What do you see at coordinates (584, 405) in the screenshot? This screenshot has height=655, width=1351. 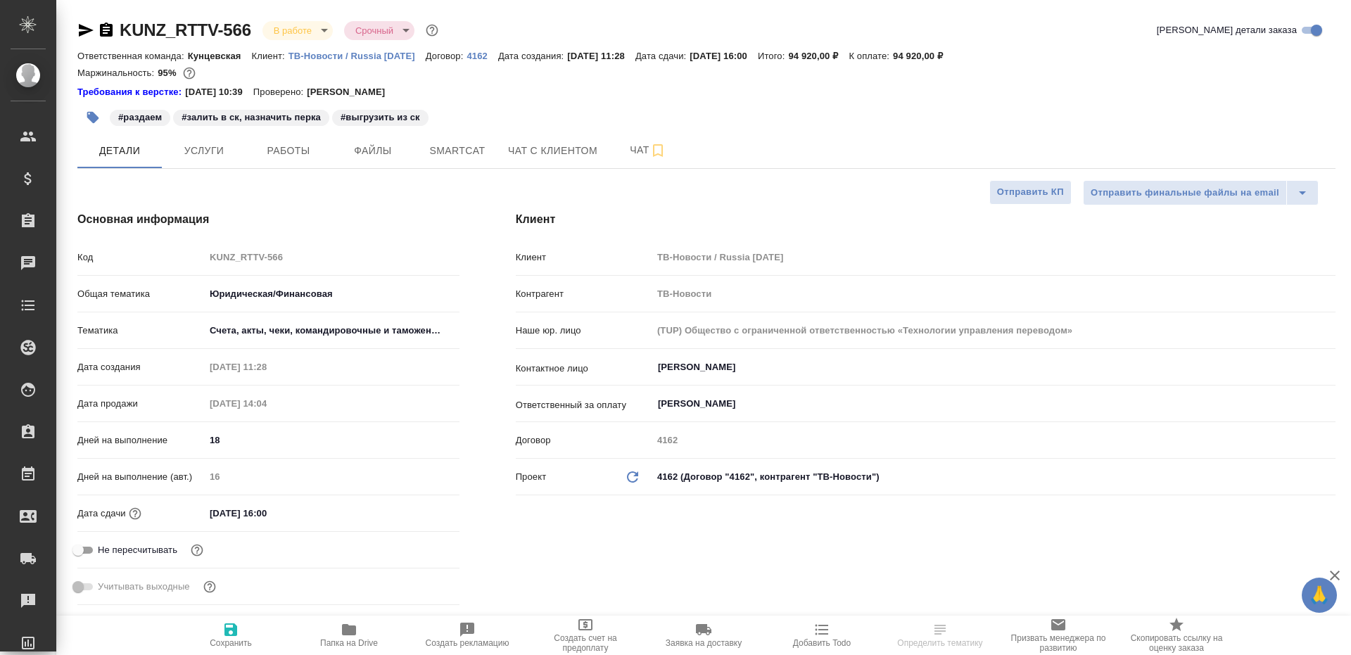 I see `p: Ответственный за оплату` at bounding box center [584, 405].